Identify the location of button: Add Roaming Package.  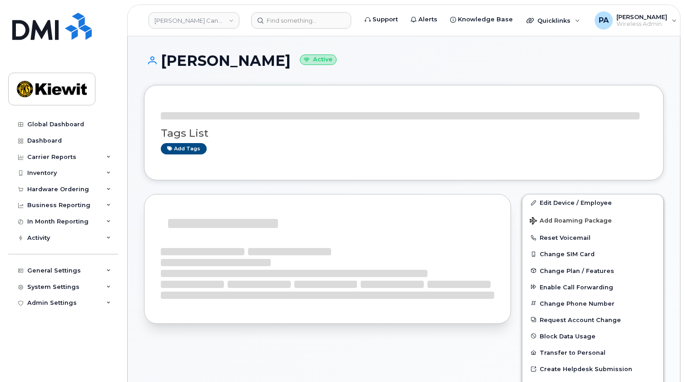
(593, 220).